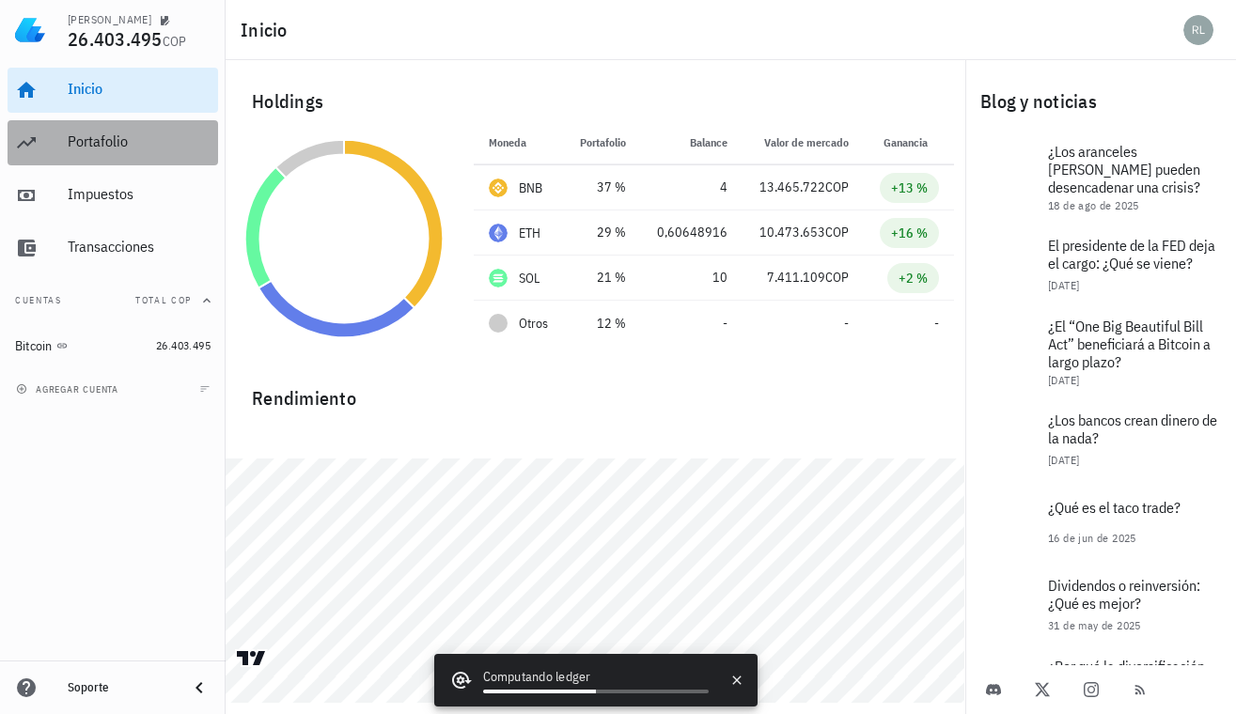 Image resolution: width=1236 pixels, height=714 pixels. What do you see at coordinates (603, 323) in the screenshot?
I see `div: 12 %` at bounding box center [603, 323].